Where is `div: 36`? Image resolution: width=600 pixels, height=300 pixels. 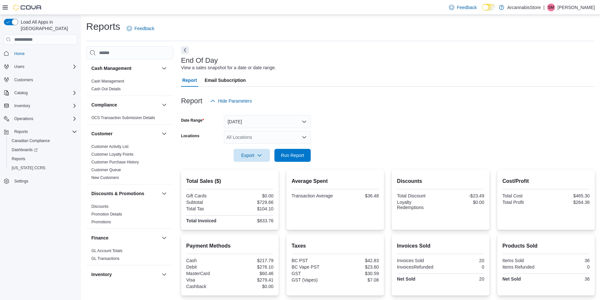
div: 36 is located at coordinates (568, 261).